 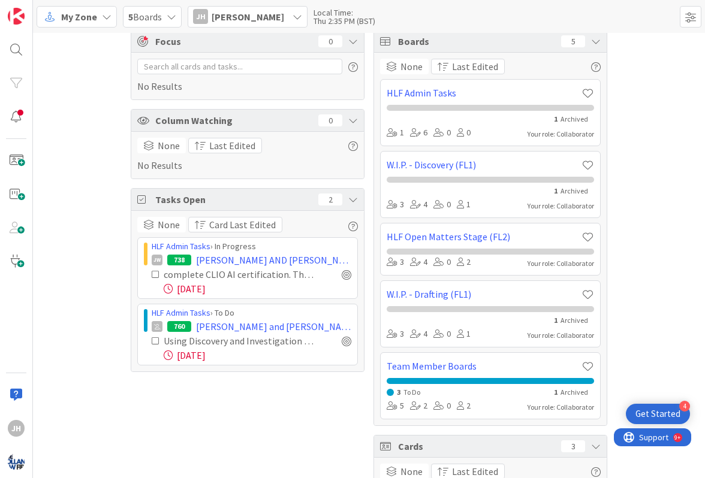 I want to click on input: Search all cards and tasks..., so click(x=240, y=67).